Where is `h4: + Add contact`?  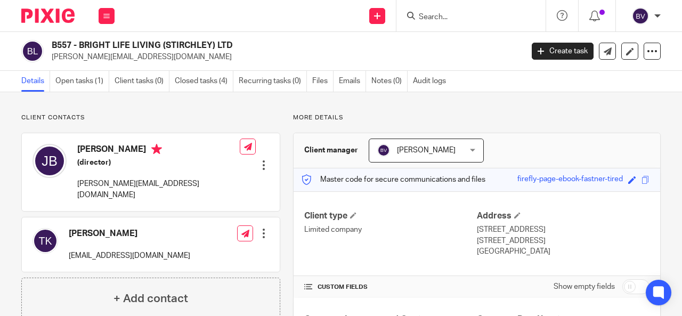
h4: + Add contact is located at coordinates (151, 298).